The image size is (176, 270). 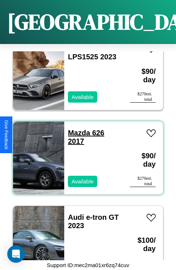 I want to click on div: Open Intercom Messenger, so click(x=16, y=254).